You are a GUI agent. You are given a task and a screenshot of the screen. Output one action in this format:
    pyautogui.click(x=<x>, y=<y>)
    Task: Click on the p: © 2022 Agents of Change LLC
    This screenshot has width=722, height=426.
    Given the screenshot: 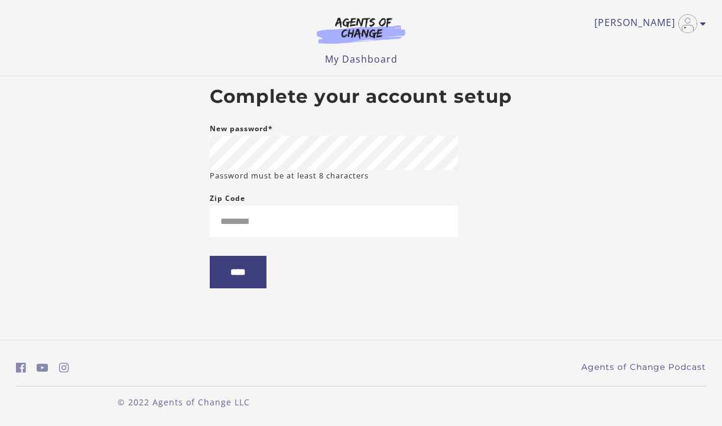 What is the action you would take?
    pyautogui.click(x=184, y=402)
    